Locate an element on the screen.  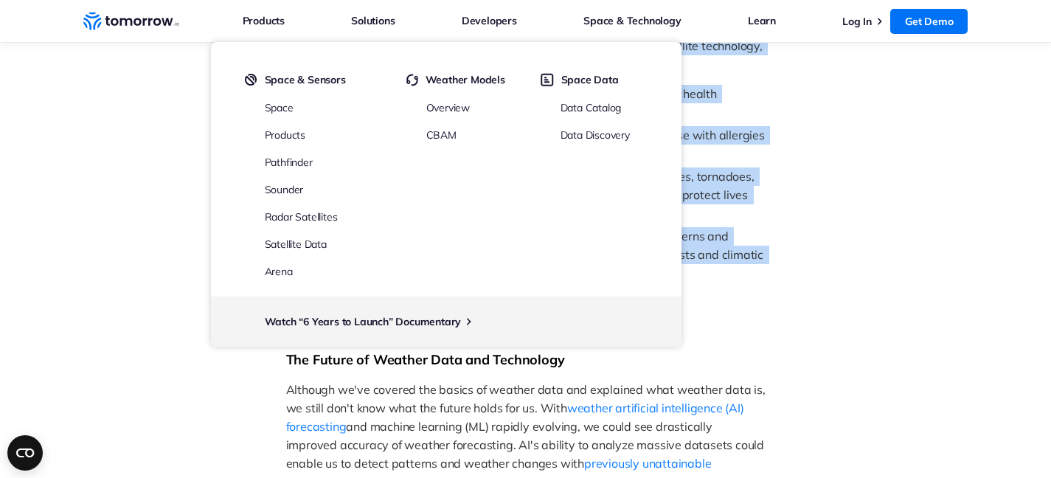
button: Open CMP widget is located at coordinates (25, 453).